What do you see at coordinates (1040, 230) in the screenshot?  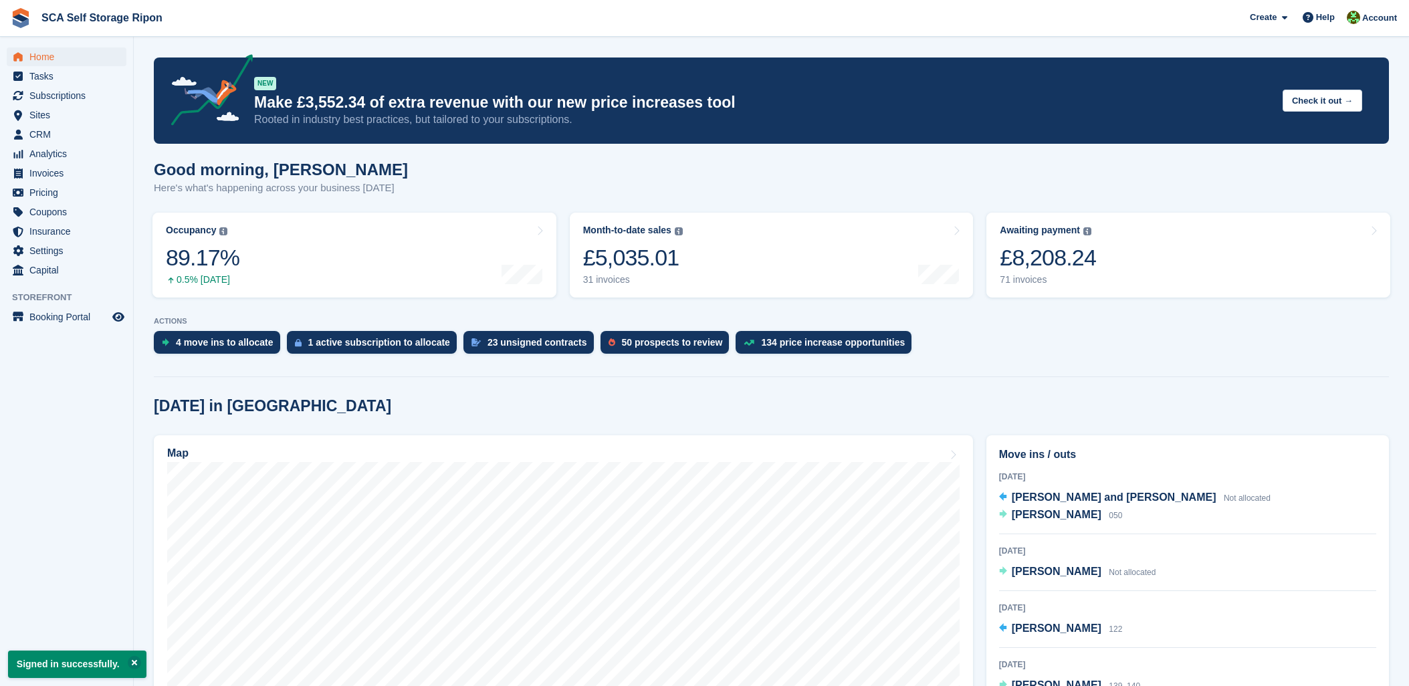 I see `div: Awaiting payment` at bounding box center [1040, 230].